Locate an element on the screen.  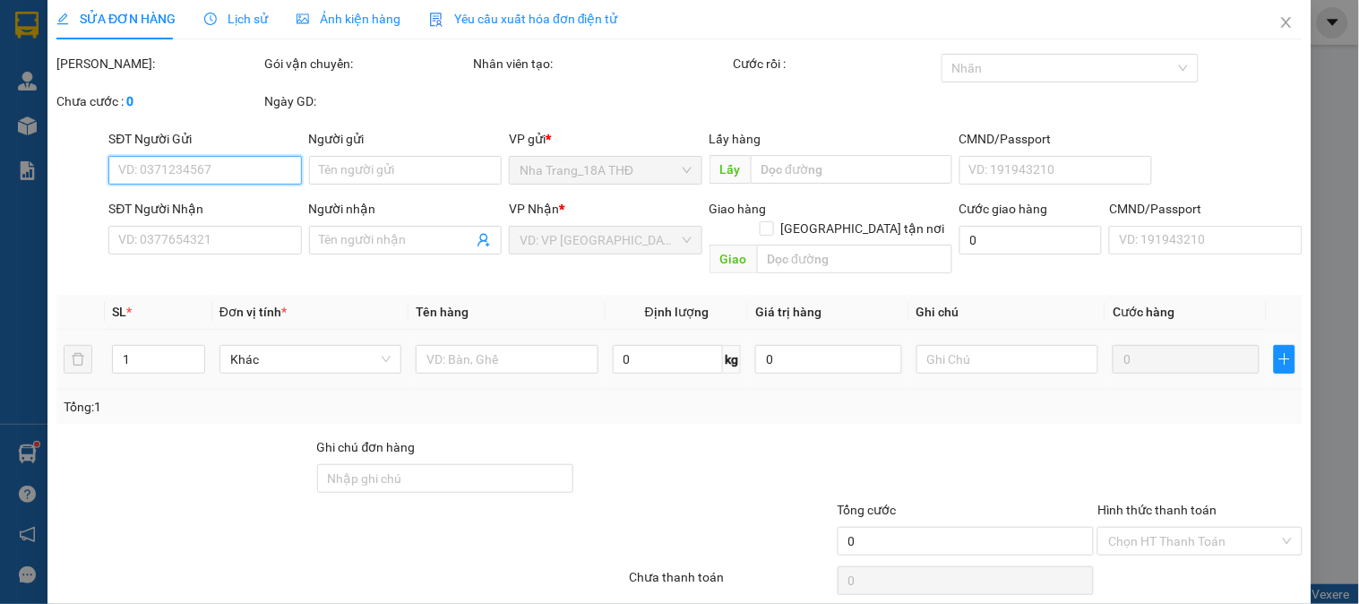
span: Giao is located at coordinates (733, 259).